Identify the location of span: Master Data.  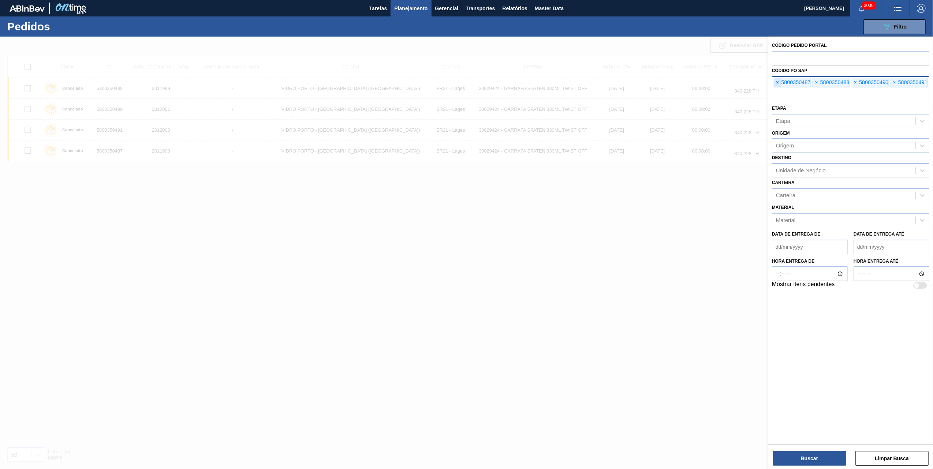
(549, 8).